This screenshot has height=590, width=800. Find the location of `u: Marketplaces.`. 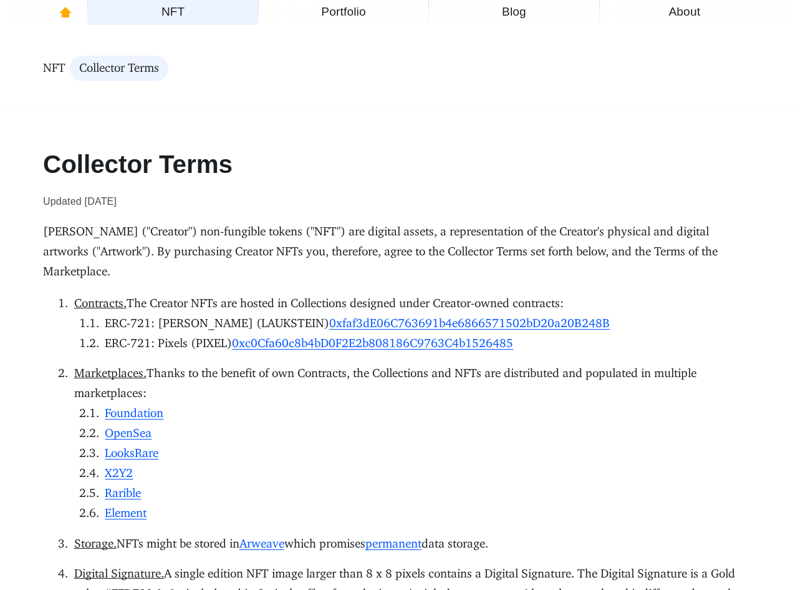

u: Marketplaces. is located at coordinates (110, 373).